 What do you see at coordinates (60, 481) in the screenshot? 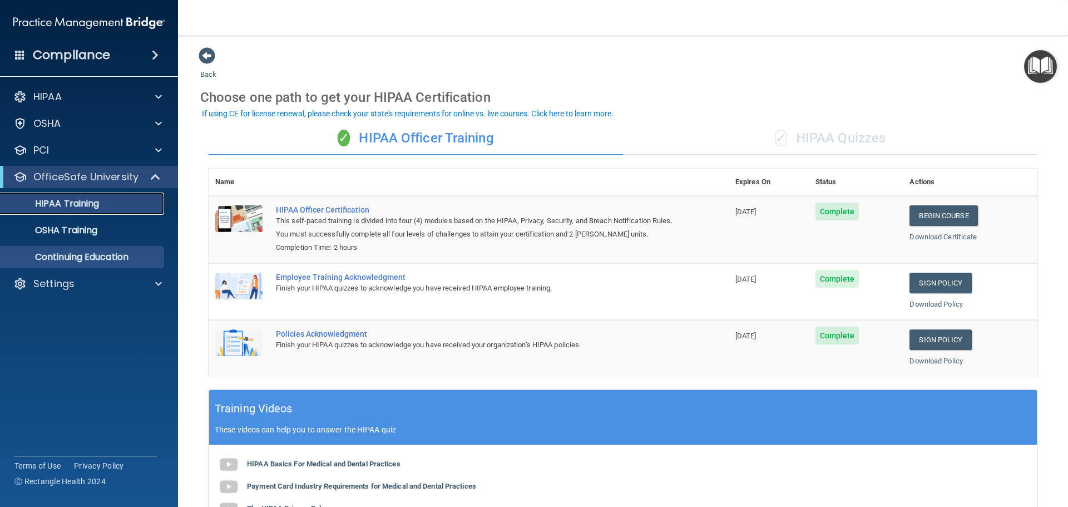
I see `span: Ⓒ Rectangle Health 2024` at bounding box center [60, 481].